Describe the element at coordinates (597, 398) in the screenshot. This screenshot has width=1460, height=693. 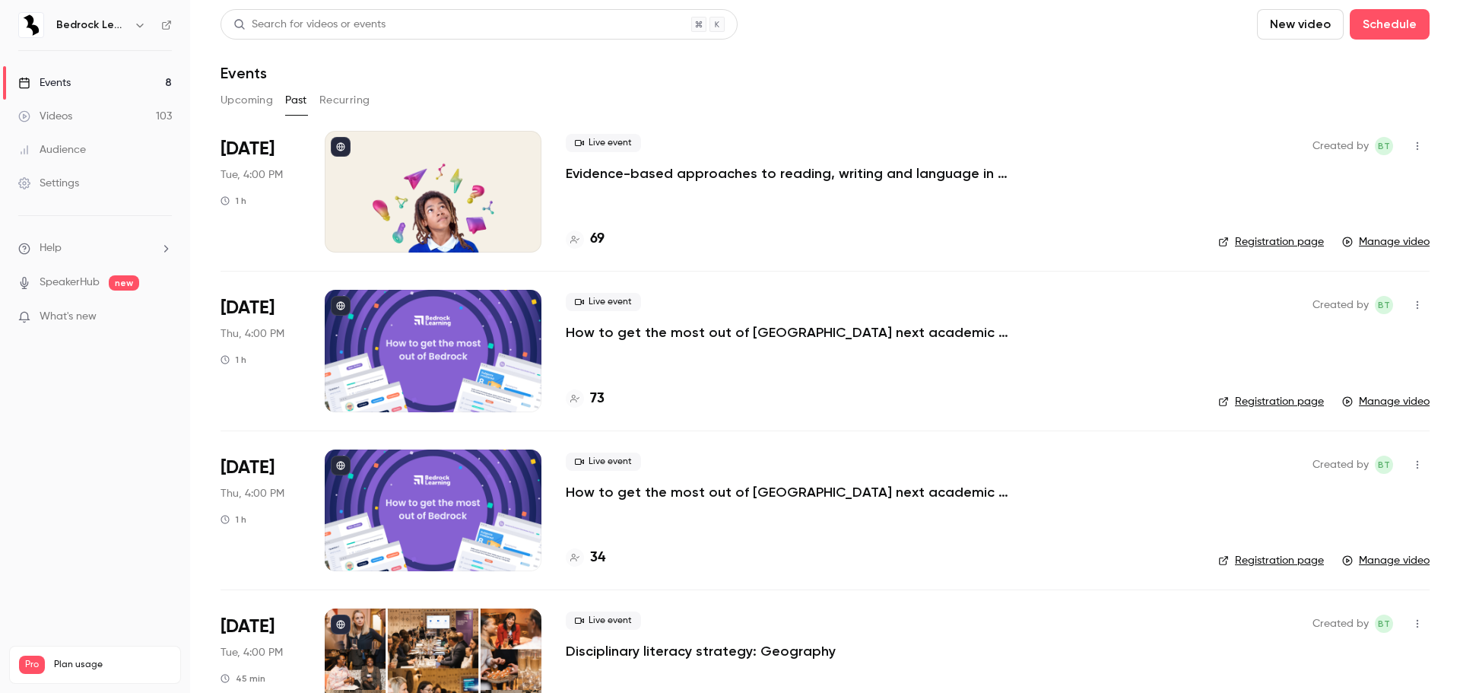
I see `h4: 73` at that location.